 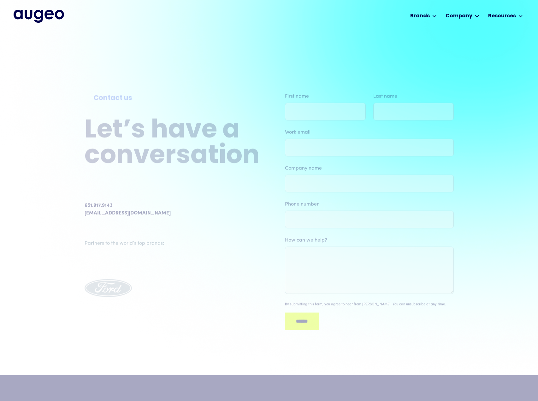 I want to click on form: Augeo | Demo Request | Contact Us, so click(x=369, y=214).